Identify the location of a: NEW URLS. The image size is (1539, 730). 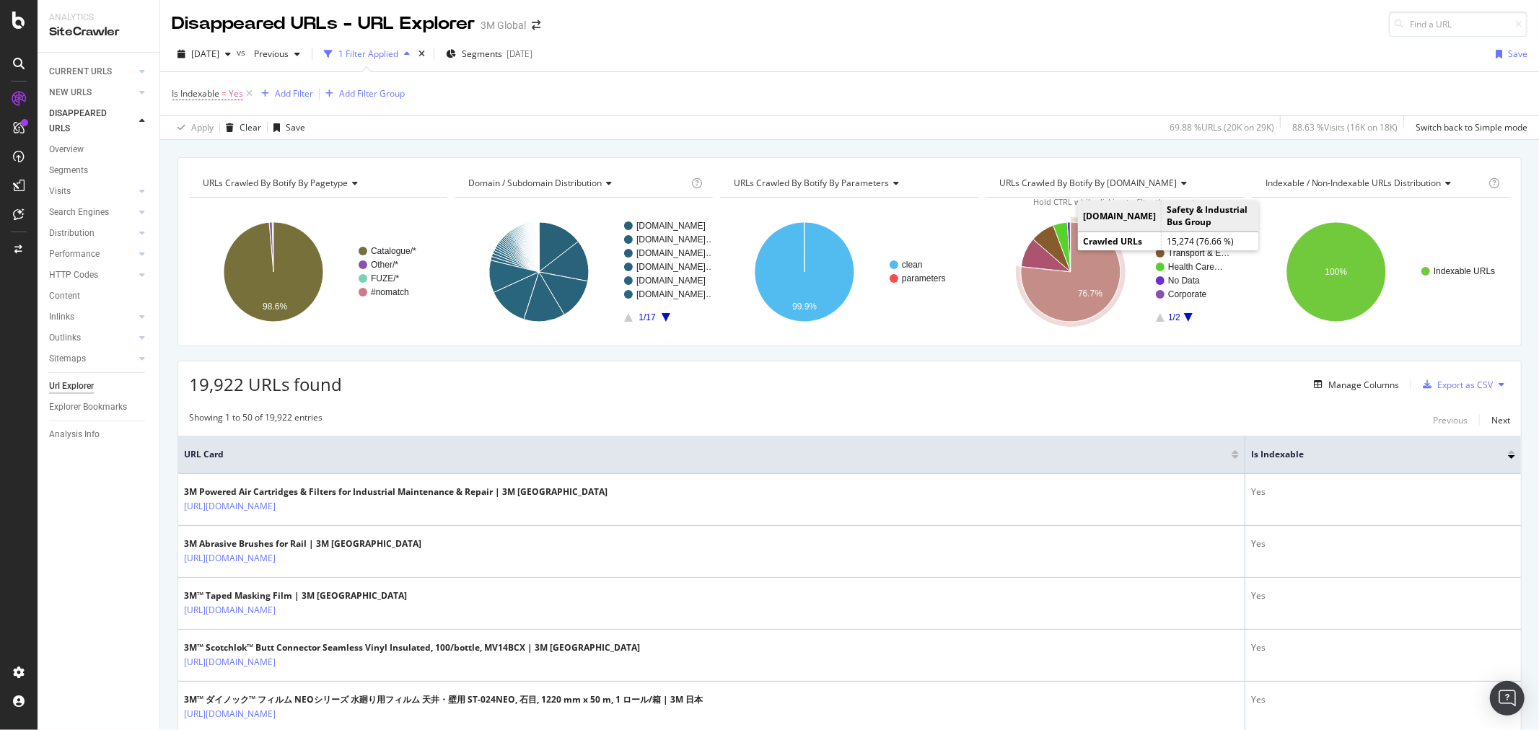
(92, 92).